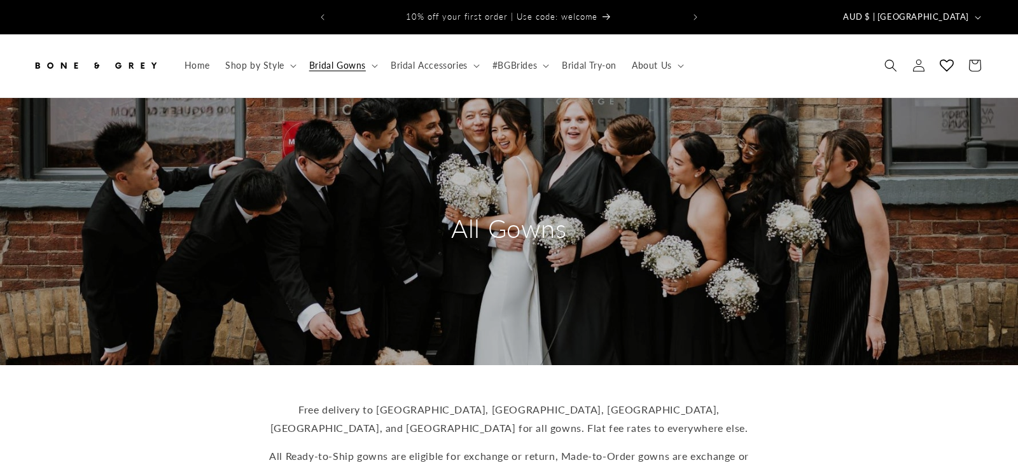 The width and height of the screenshot is (1018, 465). Describe the element at coordinates (515, 66) in the screenshot. I see `span: #BGBrides` at that location.